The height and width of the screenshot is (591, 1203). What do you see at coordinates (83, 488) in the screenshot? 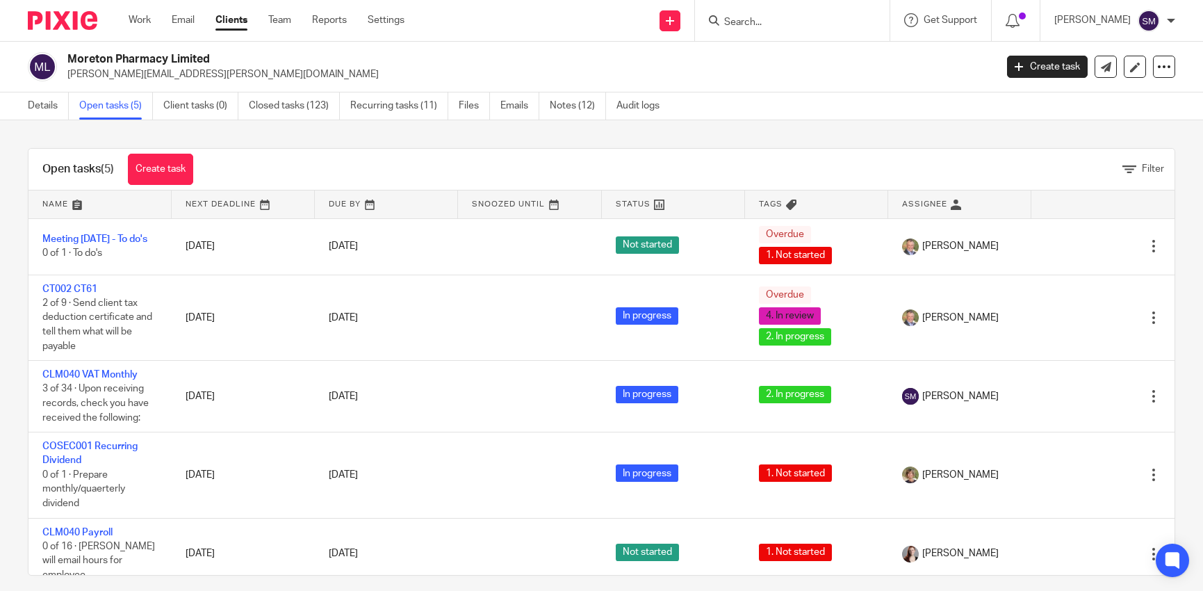
I see `span: 0 of 1 · Prepare monthly/quaerterly dividend` at bounding box center [83, 488].